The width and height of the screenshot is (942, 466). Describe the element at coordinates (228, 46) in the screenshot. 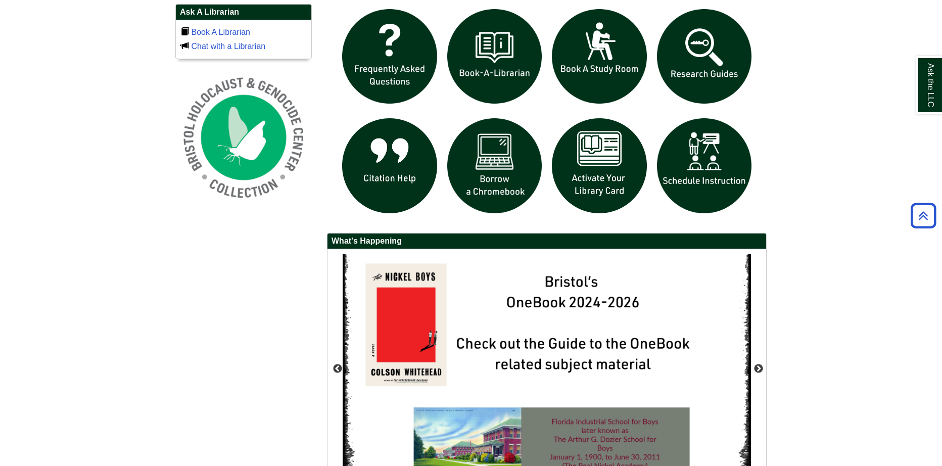

I see `a: Chat with a Librarian` at that location.